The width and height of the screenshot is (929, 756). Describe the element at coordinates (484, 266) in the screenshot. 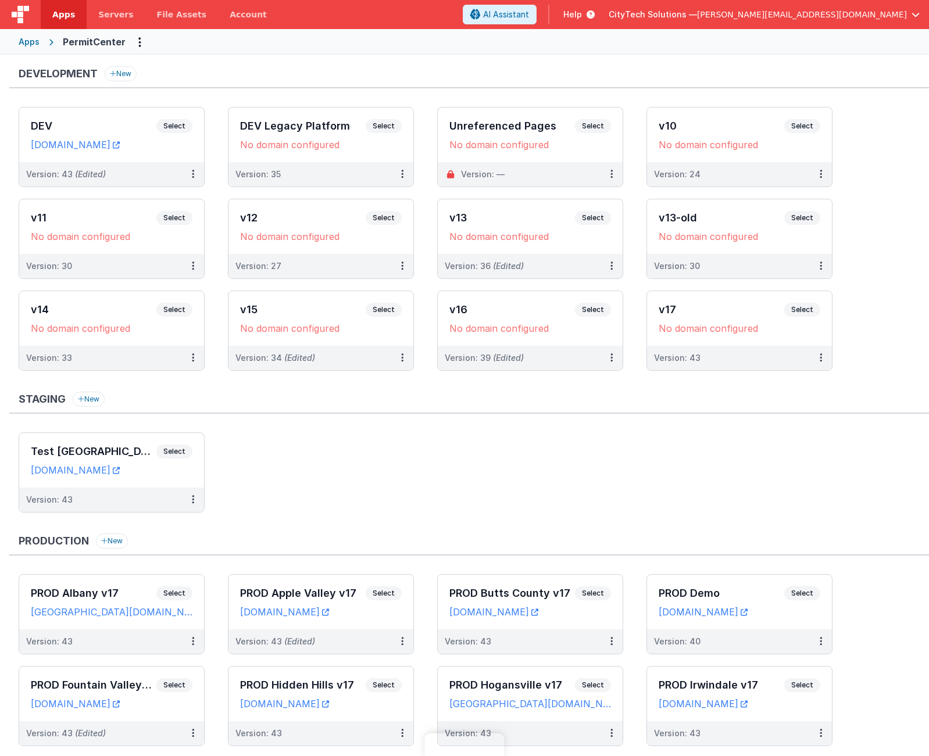

I see `div: Version: 36` at that location.